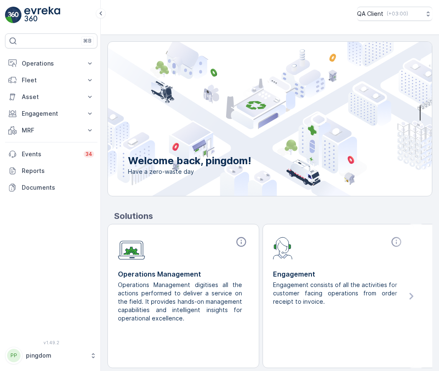  Describe the element at coordinates (14, 356) in the screenshot. I see `div: PP` at that location.